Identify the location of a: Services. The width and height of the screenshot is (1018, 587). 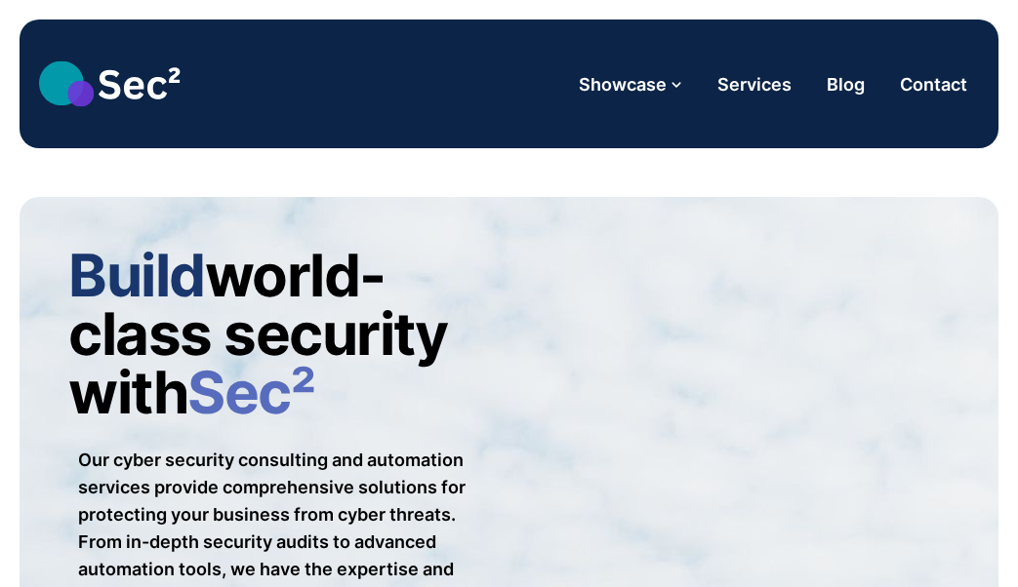
(754, 84).